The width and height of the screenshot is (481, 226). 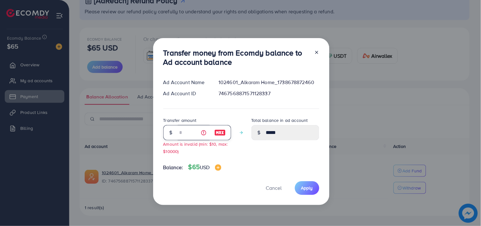 I want to click on div: 7467568871571128337, so click(x=269, y=93).